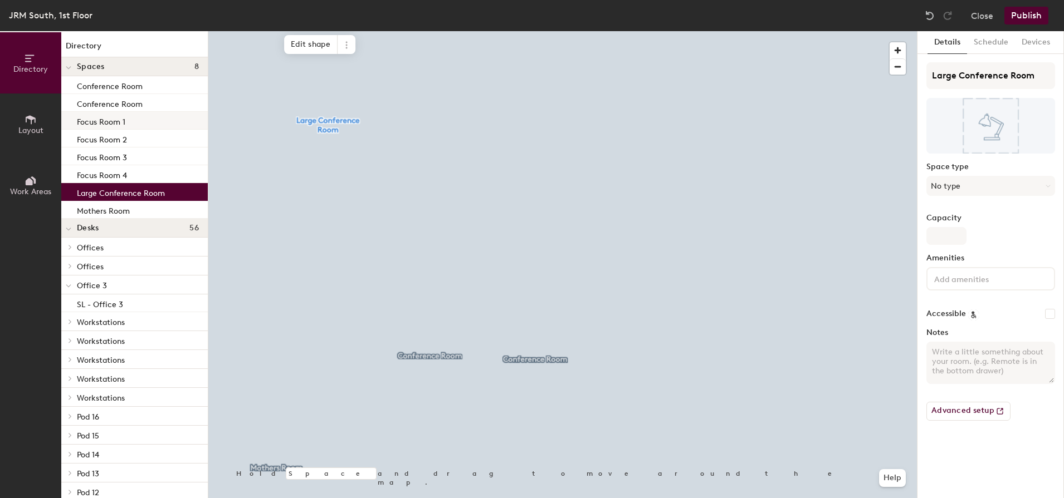 The image size is (1064, 498). Describe the element at coordinates (102, 156) in the screenshot. I see `p: Focus Room 3` at that location.